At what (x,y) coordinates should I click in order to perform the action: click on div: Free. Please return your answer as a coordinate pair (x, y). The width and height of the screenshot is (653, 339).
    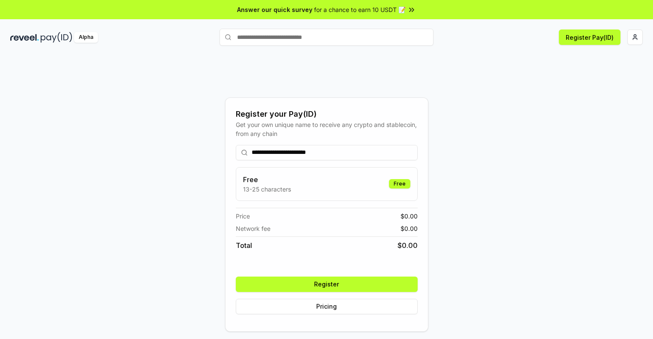
    Looking at the image, I should click on (400, 184).